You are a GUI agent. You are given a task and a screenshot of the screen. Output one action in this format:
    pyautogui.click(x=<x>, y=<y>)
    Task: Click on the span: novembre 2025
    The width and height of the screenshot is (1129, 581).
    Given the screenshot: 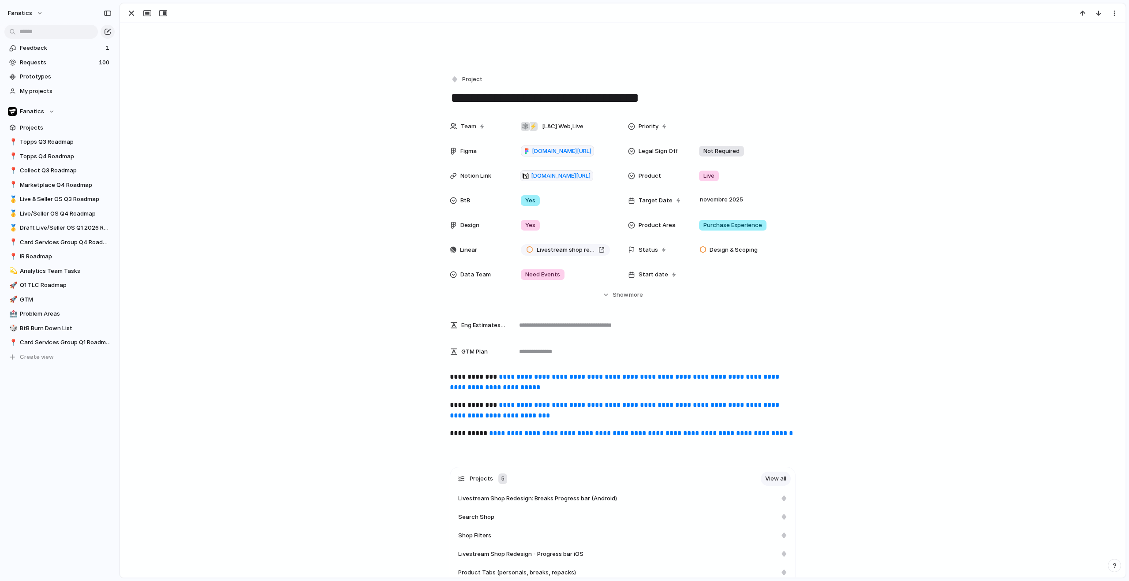 What is the action you would take?
    pyautogui.click(x=722, y=200)
    